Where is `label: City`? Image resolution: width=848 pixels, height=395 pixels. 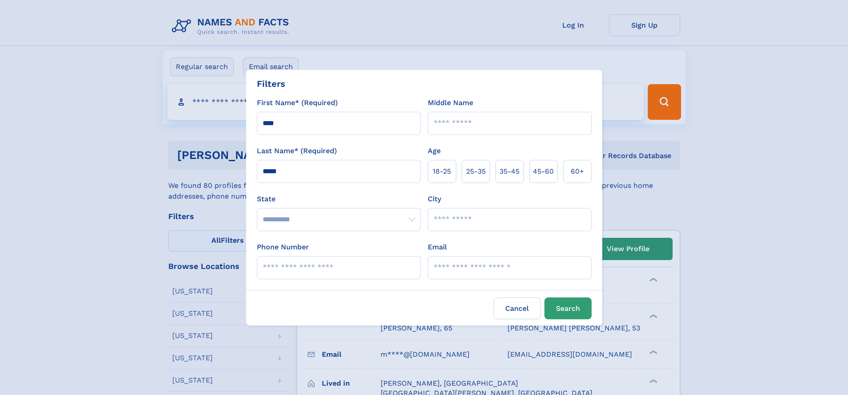
label: City is located at coordinates (435, 199).